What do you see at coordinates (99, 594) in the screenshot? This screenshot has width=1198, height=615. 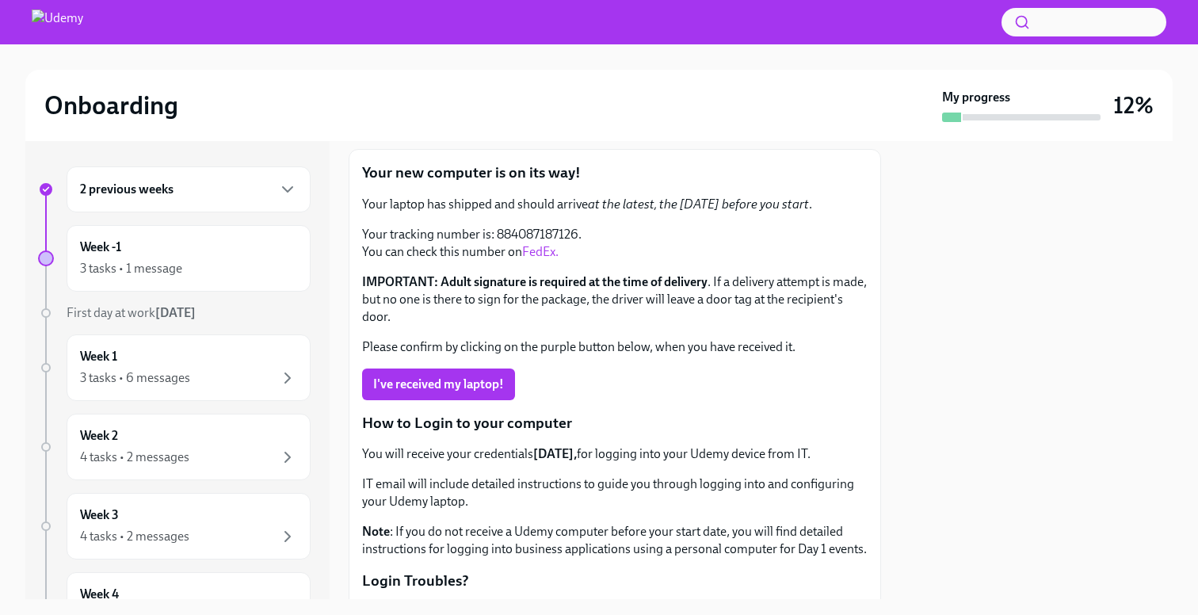 I see `h6: Week 4` at bounding box center [99, 594].